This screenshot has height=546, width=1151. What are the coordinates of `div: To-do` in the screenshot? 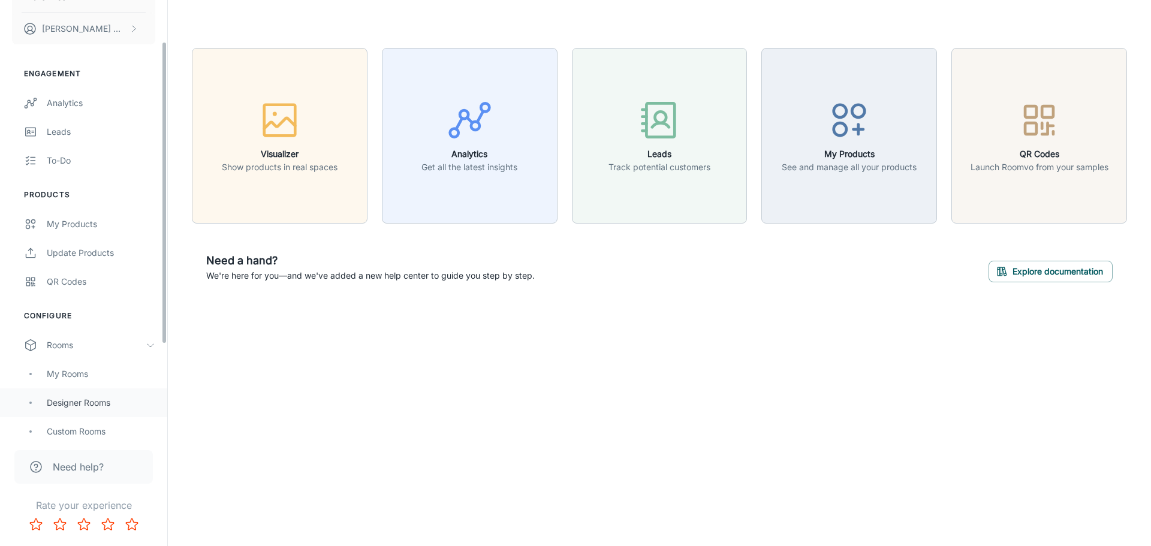 It's located at (101, 161).